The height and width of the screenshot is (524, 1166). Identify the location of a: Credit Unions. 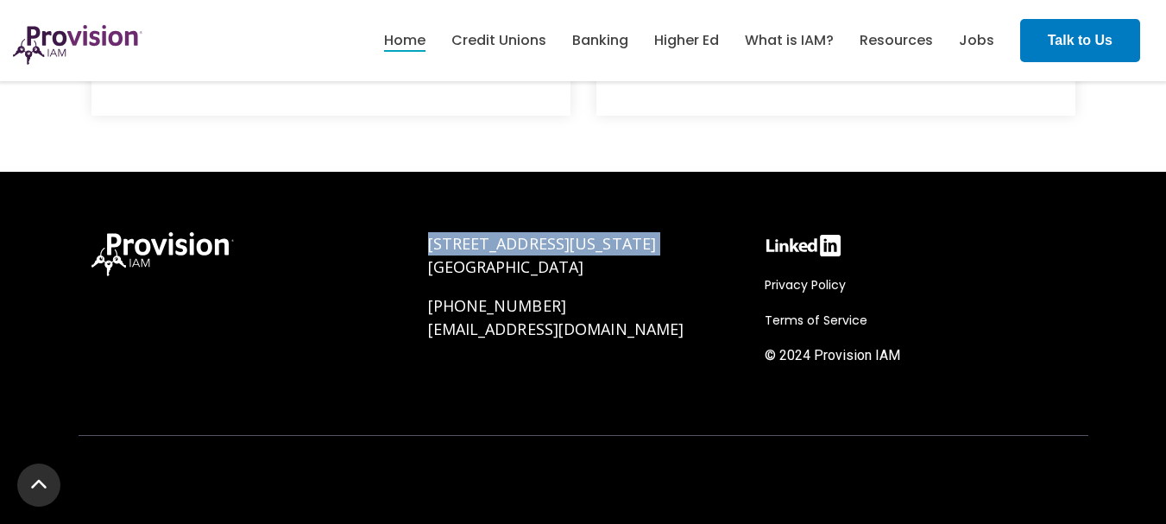
(499, 41).